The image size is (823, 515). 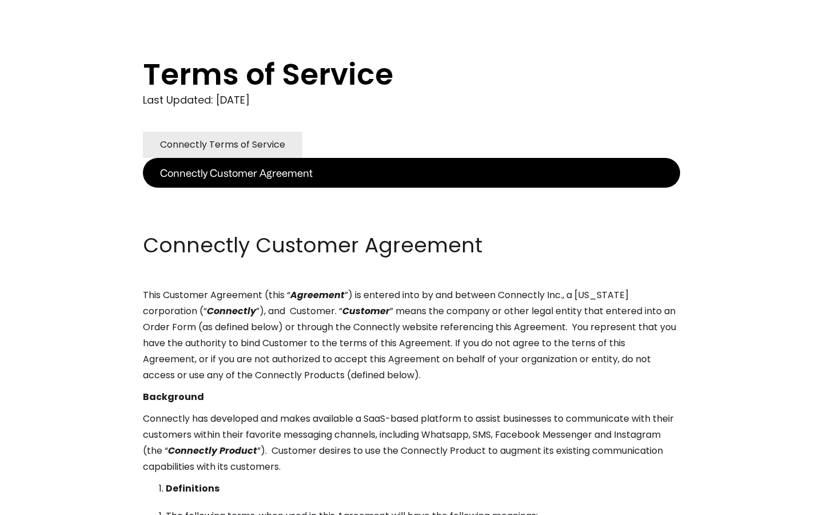 I want to click on ul: Language list, so click(x=46, y=503).